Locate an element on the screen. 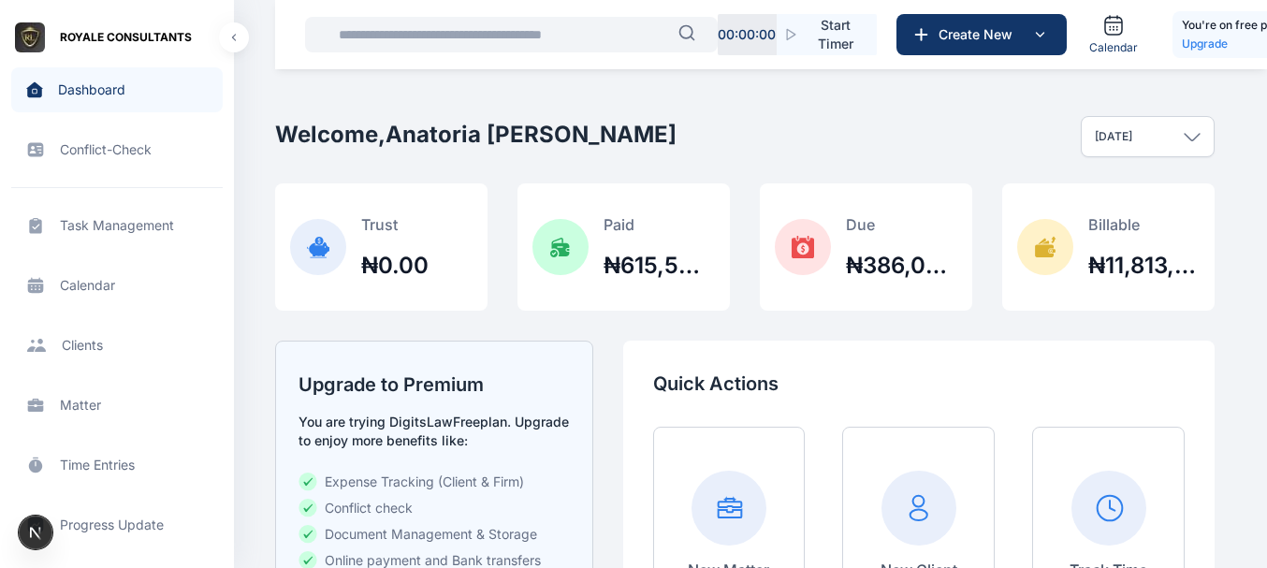 This screenshot has width=1267, height=568. button: Start Timer is located at coordinates (826, 35).